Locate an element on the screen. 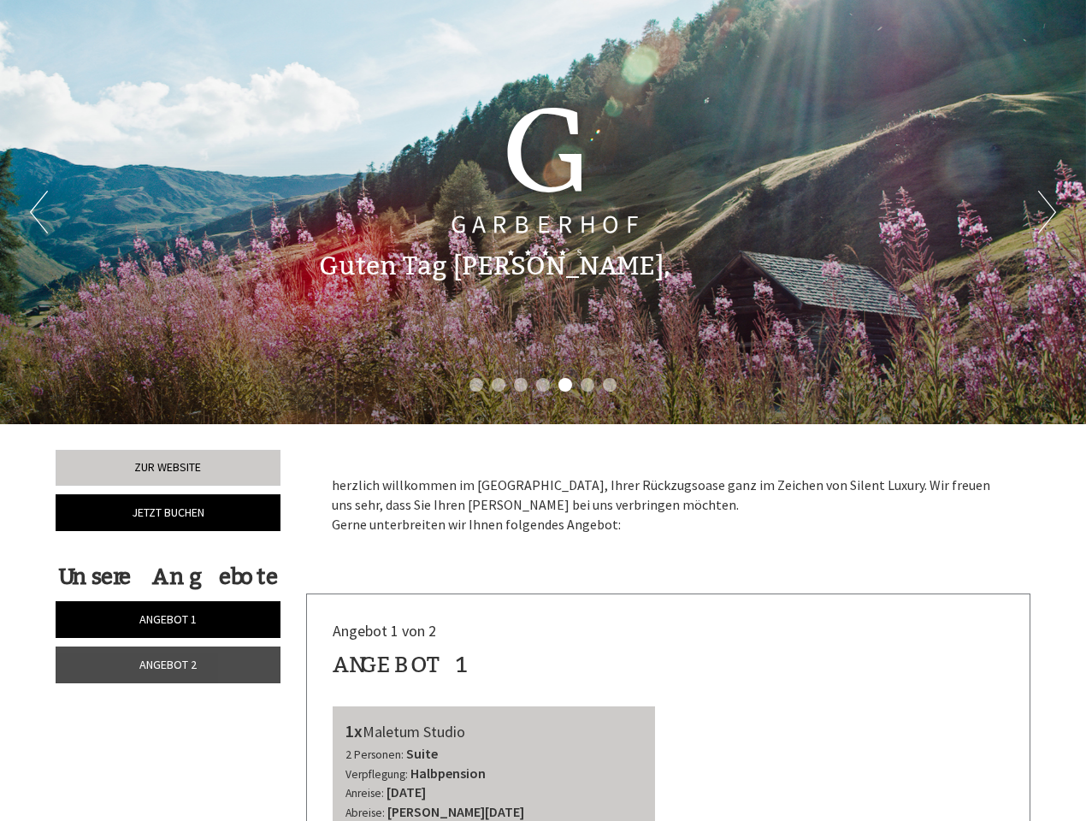 The width and height of the screenshot is (1086, 821). span: Angebot 1 von 2 is located at coordinates (384, 630).